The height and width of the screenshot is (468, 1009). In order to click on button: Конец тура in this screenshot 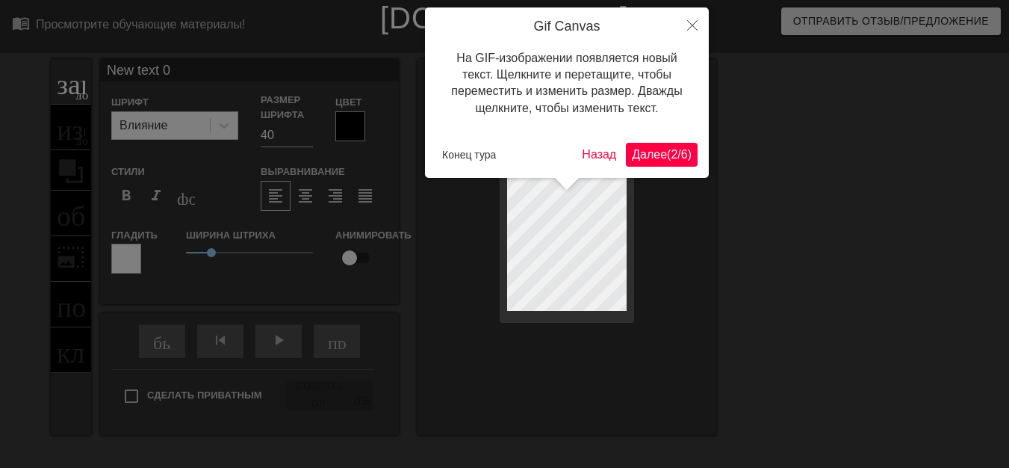, I will do `click(469, 155)`.